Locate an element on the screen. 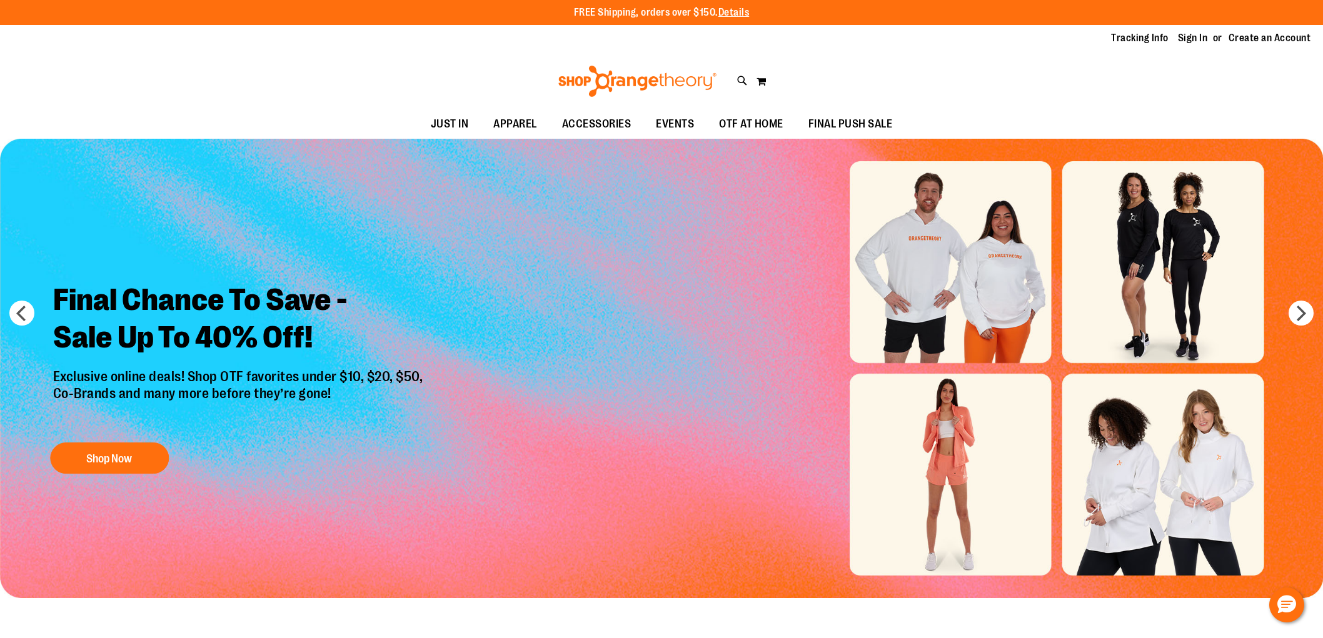 This screenshot has width=1323, height=638. a: Final Chance To Save -Sale Up To 40% Off! Exclusive online deals! Shop OTF favorites under $10, $... is located at coordinates (239, 376).